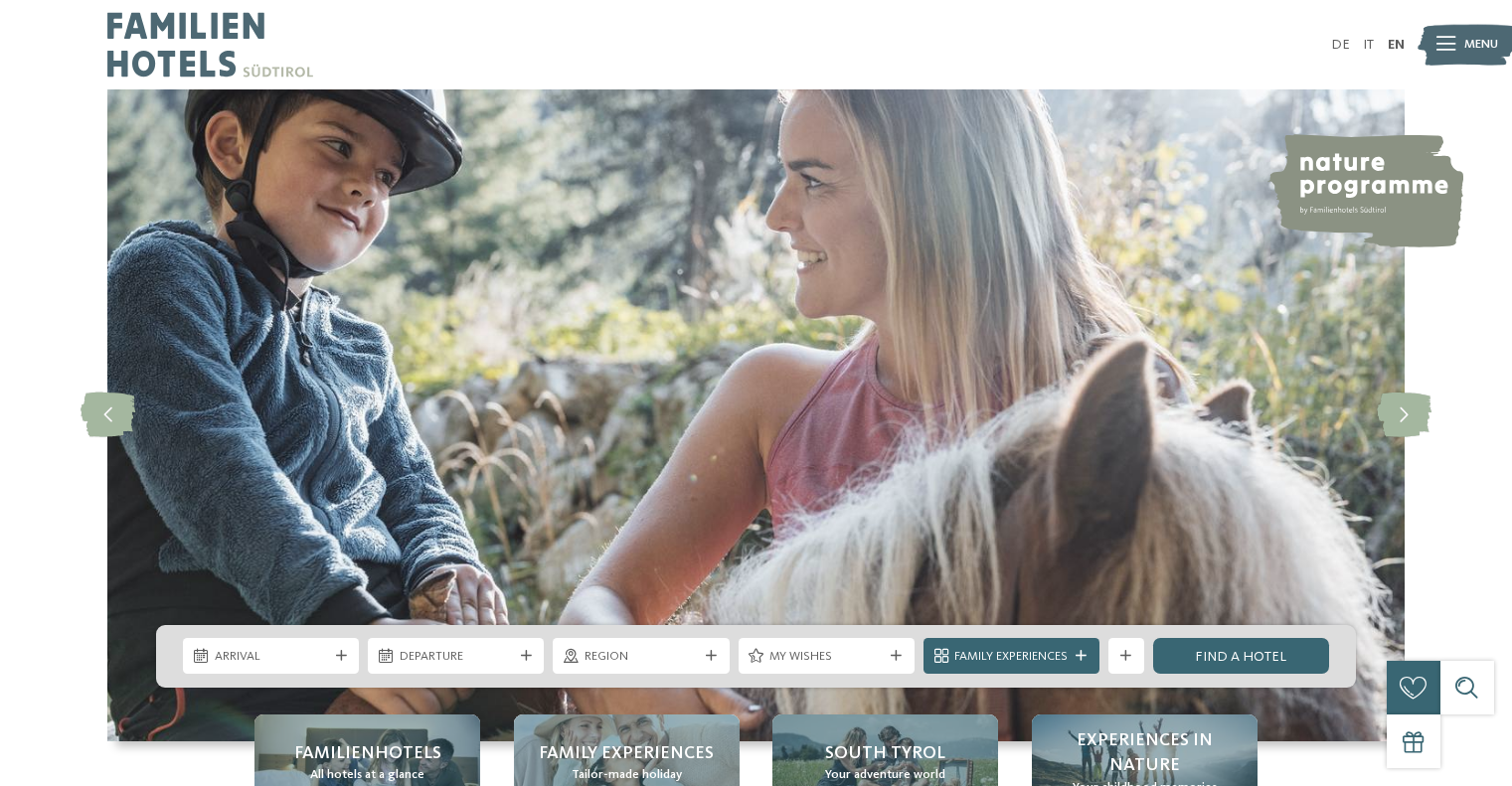 The width and height of the screenshot is (1512, 786). I want to click on span: Region, so click(641, 657).